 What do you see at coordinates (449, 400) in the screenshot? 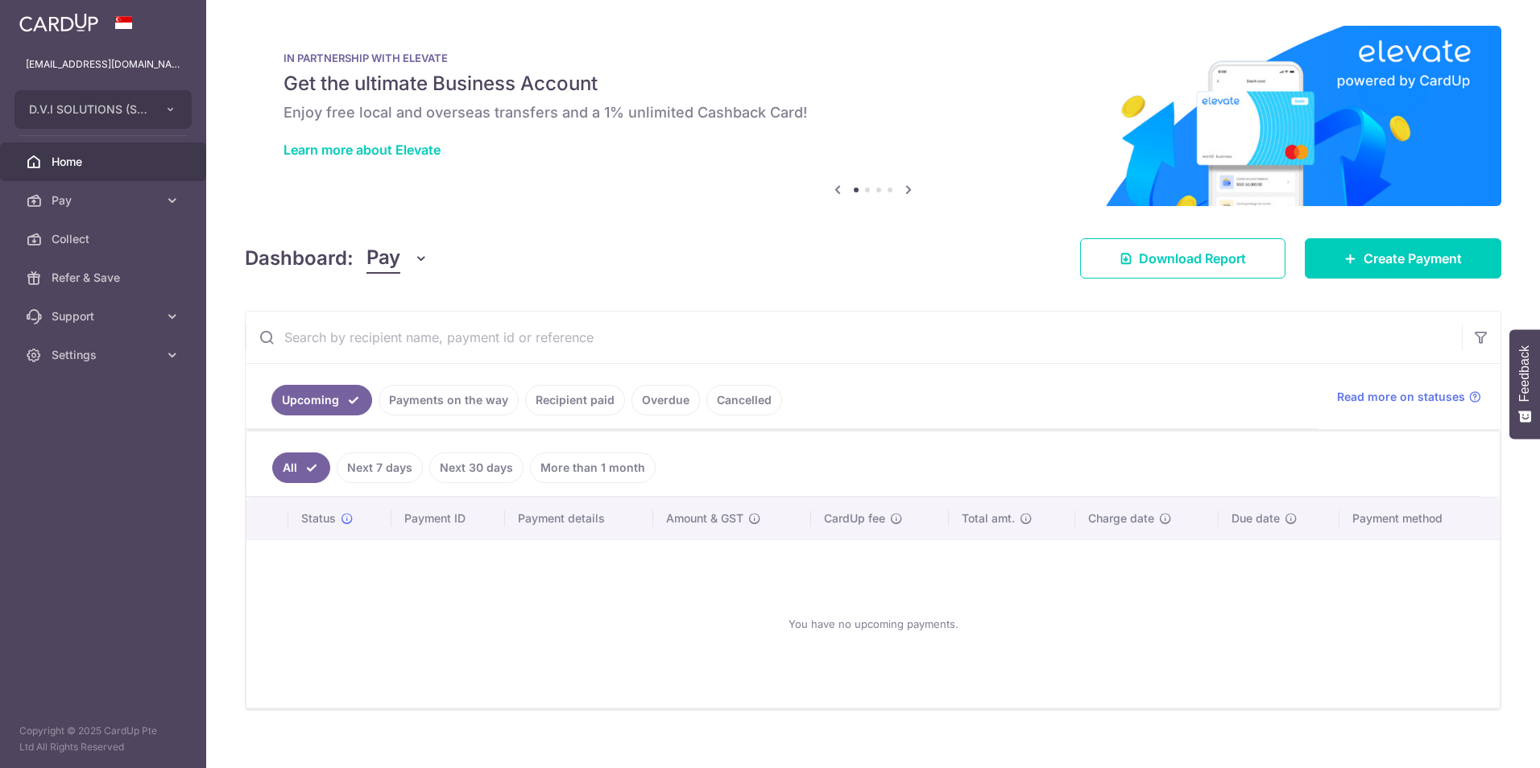
I see `a: Payments on the way` at bounding box center [449, 400].